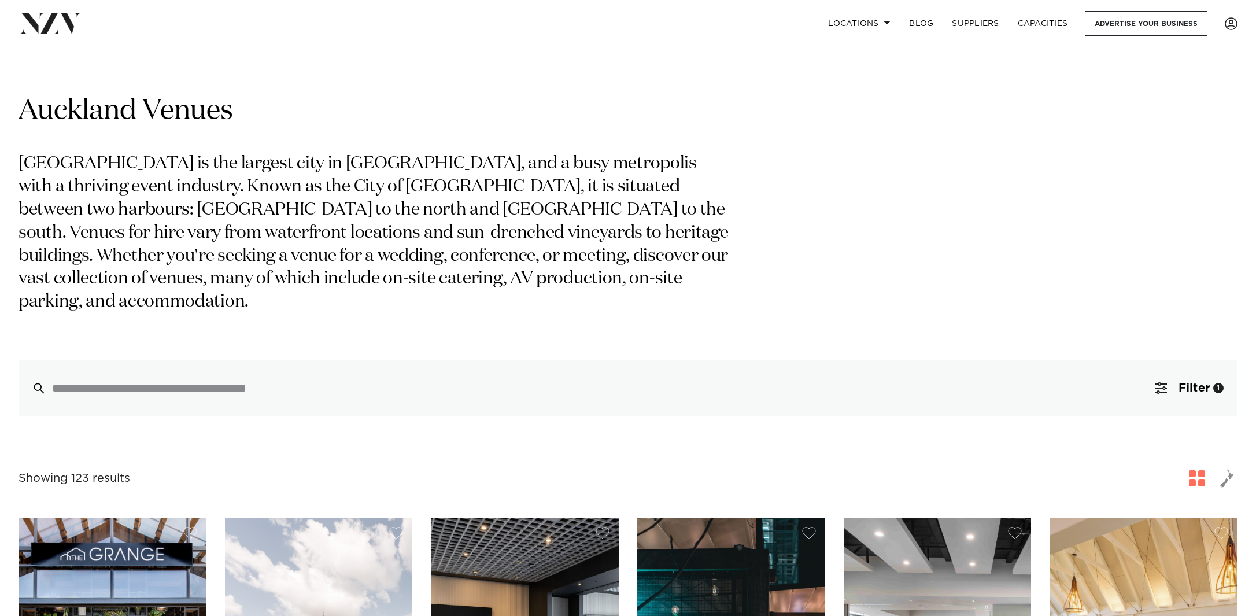  I want to click on a: Advertise your business, so click(1146, 23).